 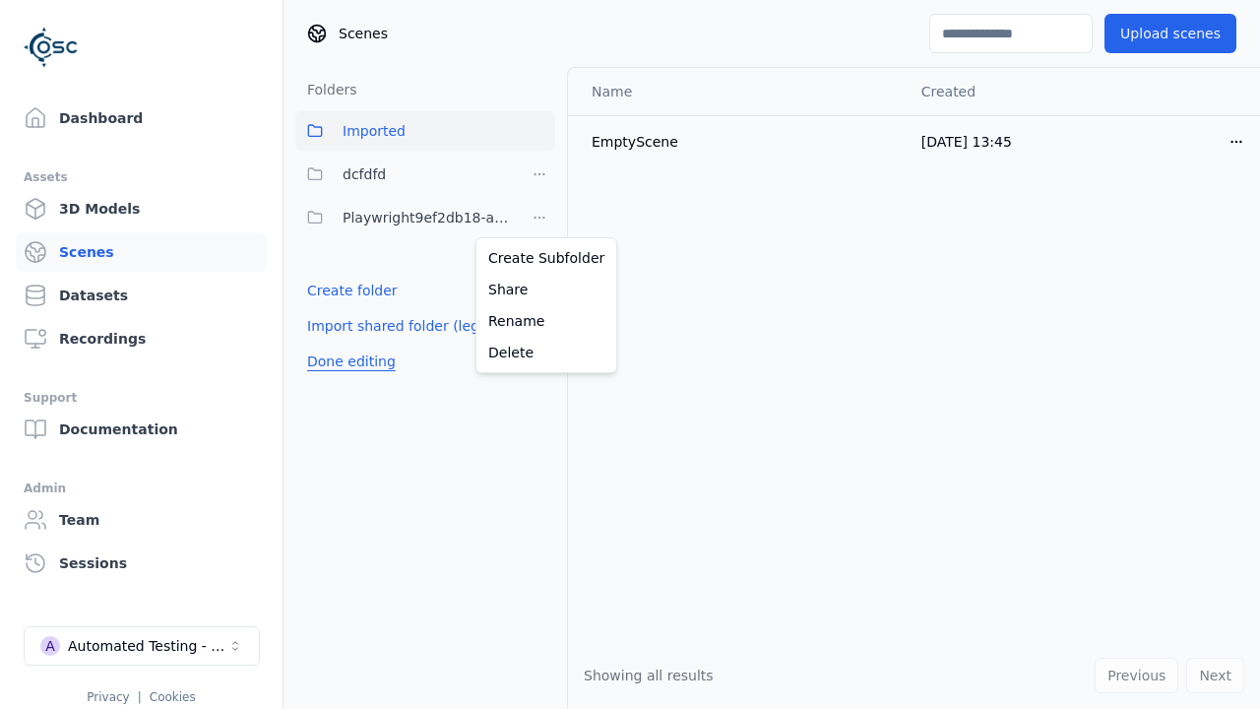 I want to click on a: Share, so click(x=546, y=289).